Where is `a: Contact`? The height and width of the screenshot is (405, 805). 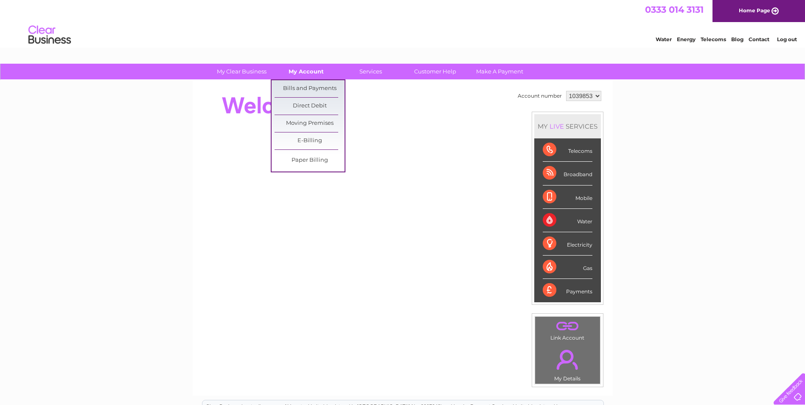
a: Contact is located at coordinates (759, 39).